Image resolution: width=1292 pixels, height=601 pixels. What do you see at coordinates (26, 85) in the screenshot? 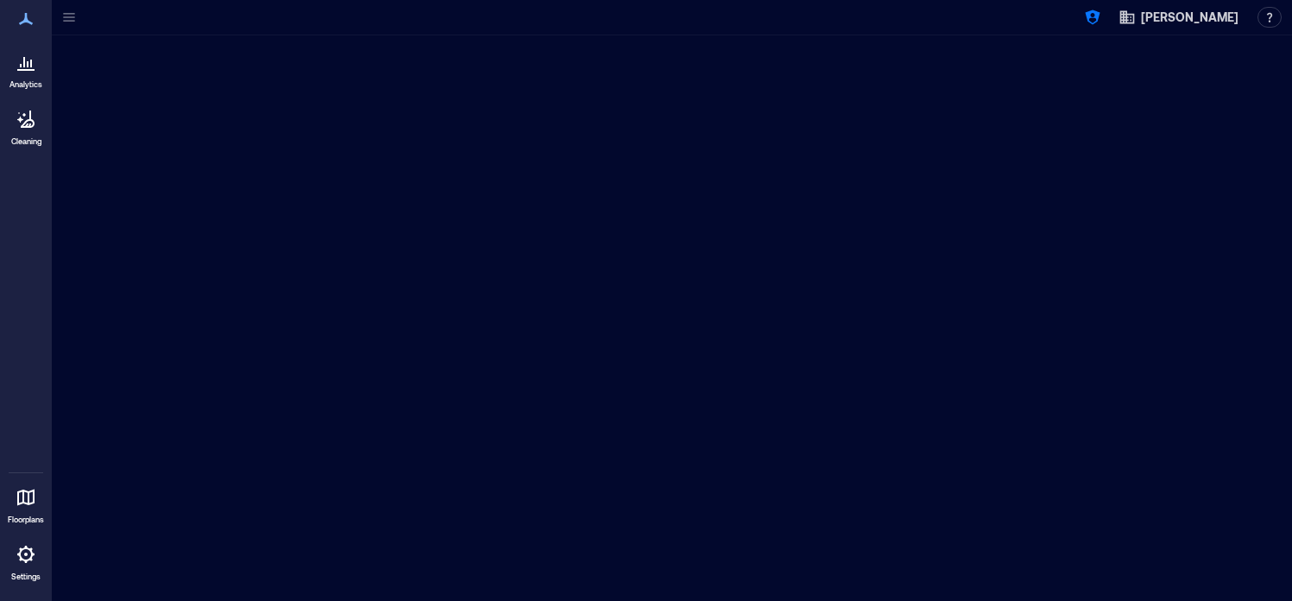
I see `p: Analytics` at bounding box center [26, 85].